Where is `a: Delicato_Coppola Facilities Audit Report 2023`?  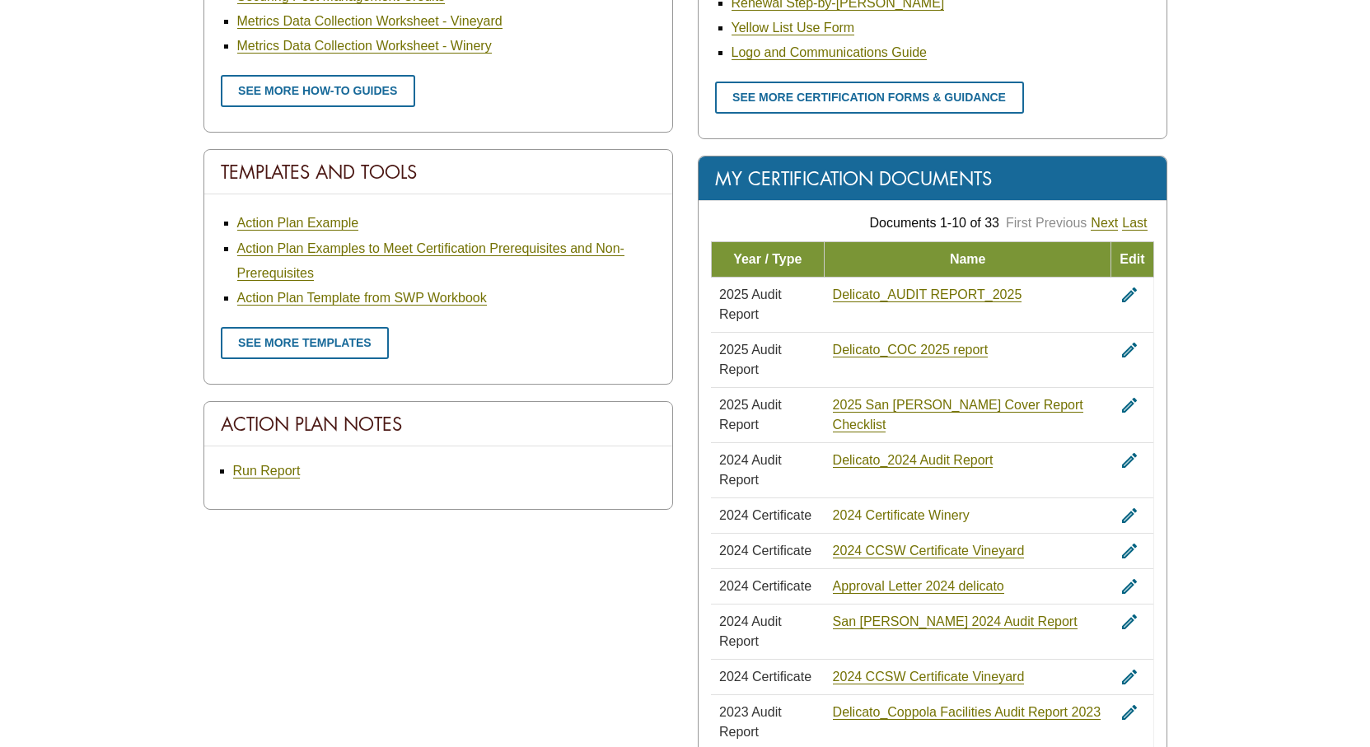
a: Delicato_Coppola Facilities Audit Report 2023 is located at coordinates (967, 713).